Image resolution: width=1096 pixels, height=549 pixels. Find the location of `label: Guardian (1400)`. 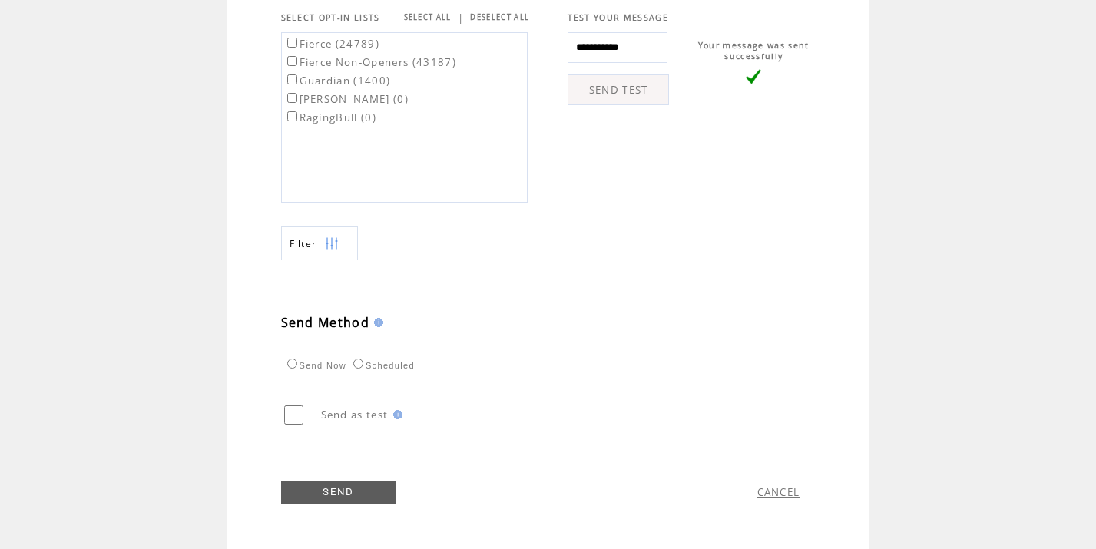

label: Guardian (1400) is located at coordinates (337, 81).